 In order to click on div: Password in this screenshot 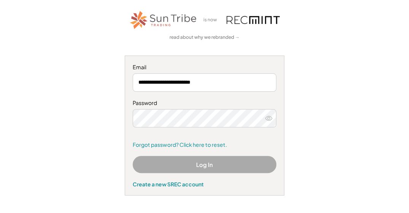, I will do `click(204, 103)`.